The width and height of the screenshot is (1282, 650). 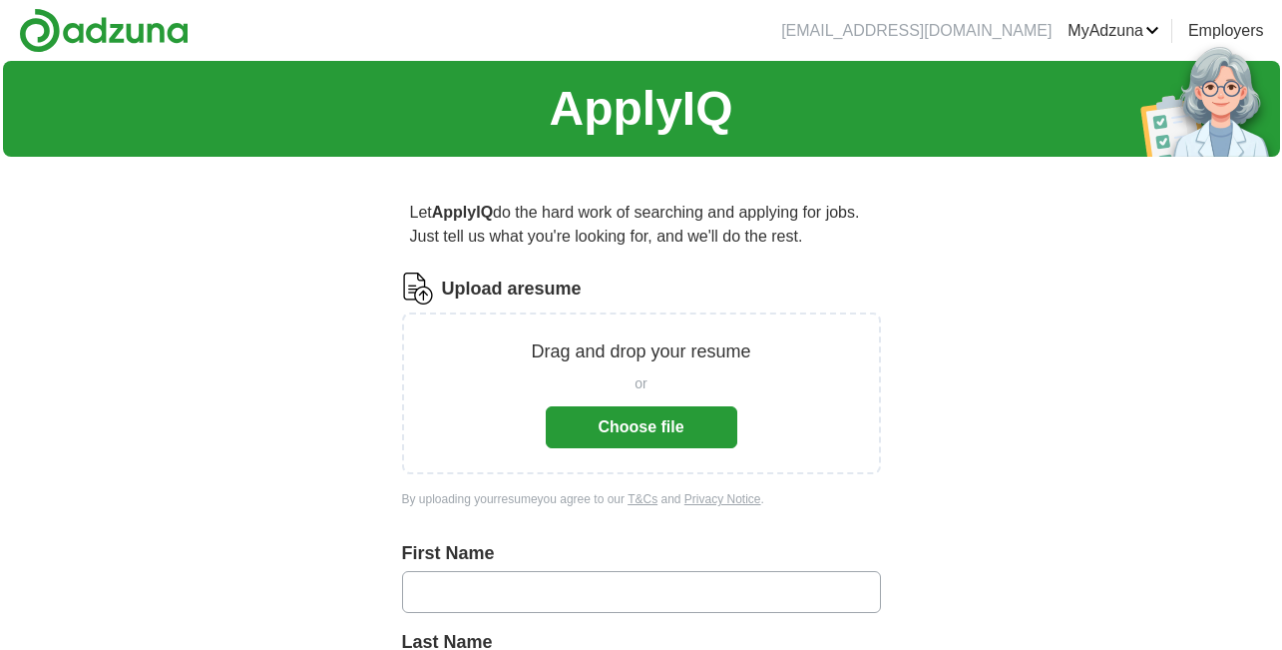 What do you see at coordinates (462, 212) in the screenshot?
I see `strong: ApplyIQ` at bounding box center [462, 212].